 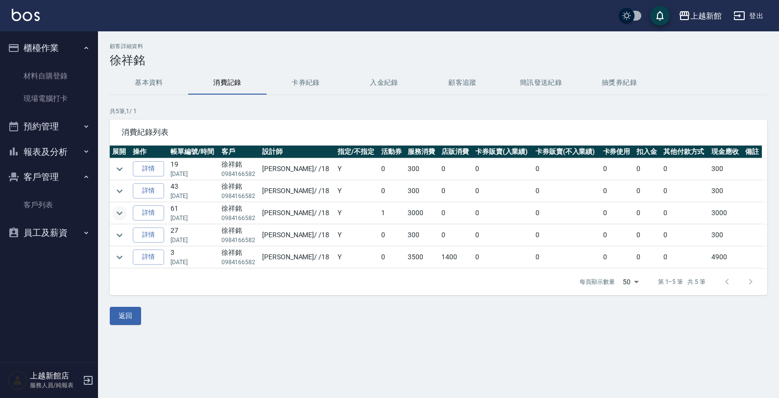 I want to click on span: 消費紀錄列表, so click(x=438, y=132).